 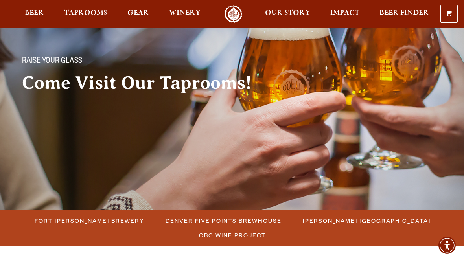 What do you see at coordinates (34, 13) in the screenshot?
I see `span: Beer` at bounding box center [34, 13].